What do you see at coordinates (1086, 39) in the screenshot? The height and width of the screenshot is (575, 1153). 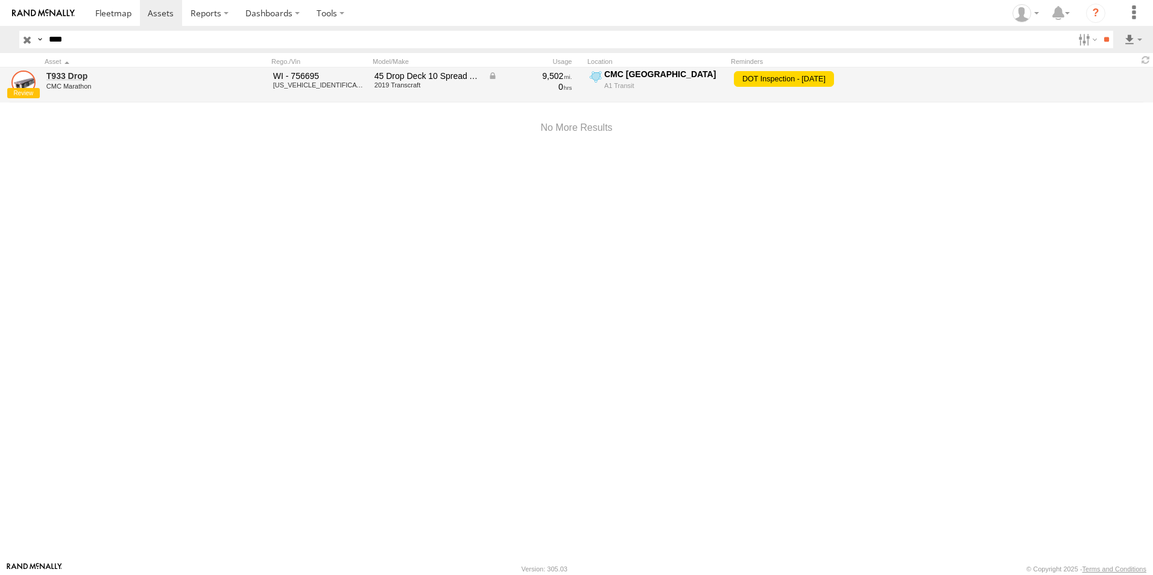 I see `label: Search Filter Options` at bounding box center [1086, 39].